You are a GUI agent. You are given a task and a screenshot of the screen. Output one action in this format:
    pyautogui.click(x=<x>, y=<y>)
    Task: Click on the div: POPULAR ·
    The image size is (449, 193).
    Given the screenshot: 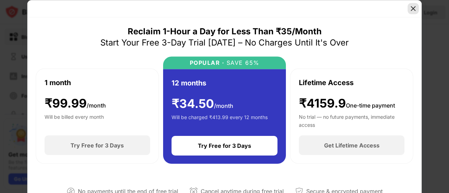 What is the action you would take?
    pyautogui.click(x=207, y=62)
    